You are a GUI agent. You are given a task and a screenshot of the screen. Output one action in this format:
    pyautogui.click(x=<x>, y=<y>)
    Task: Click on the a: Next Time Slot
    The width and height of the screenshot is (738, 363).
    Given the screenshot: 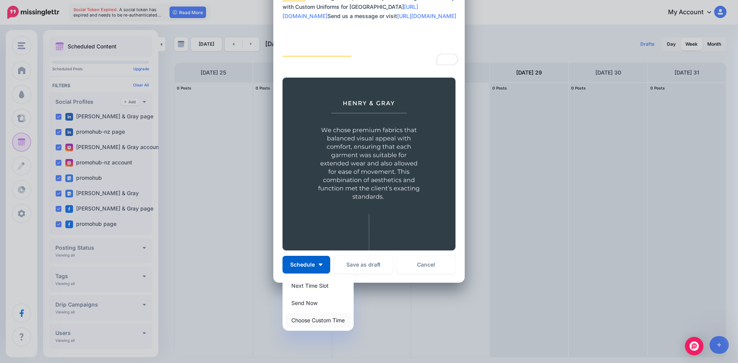 What is the action you would take?
    pyautogui.click(x=318, y=286)
    